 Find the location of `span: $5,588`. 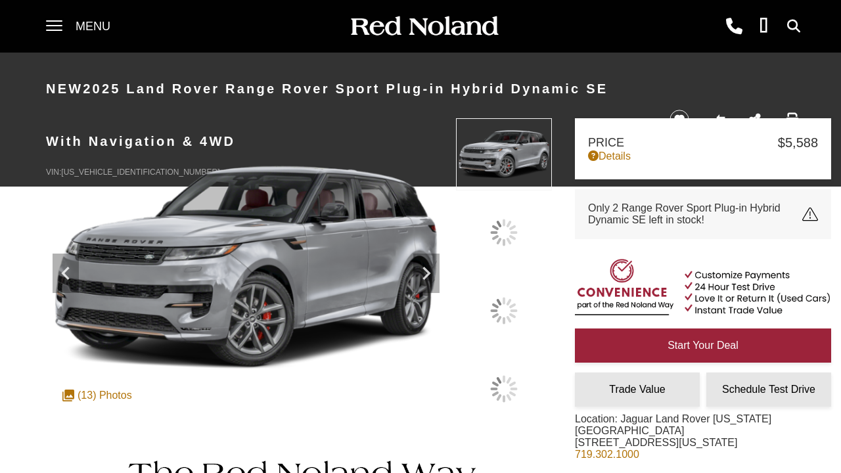

span: $5,588 is located at coordinates (798, 143).